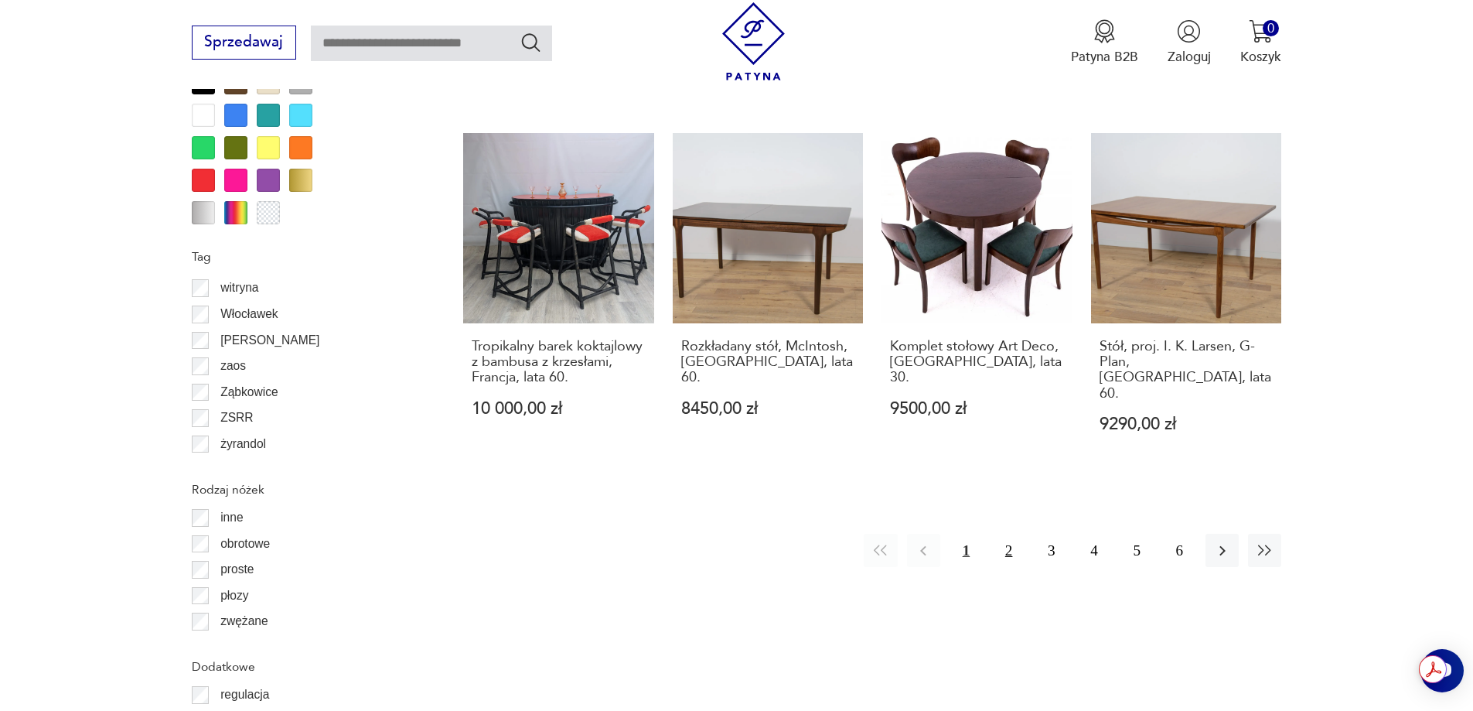 The width and height of the screenshot is (1473, 711). Describe the element at coordinates (1051, 550) in the screenshot. I see `button: 3` at that location.